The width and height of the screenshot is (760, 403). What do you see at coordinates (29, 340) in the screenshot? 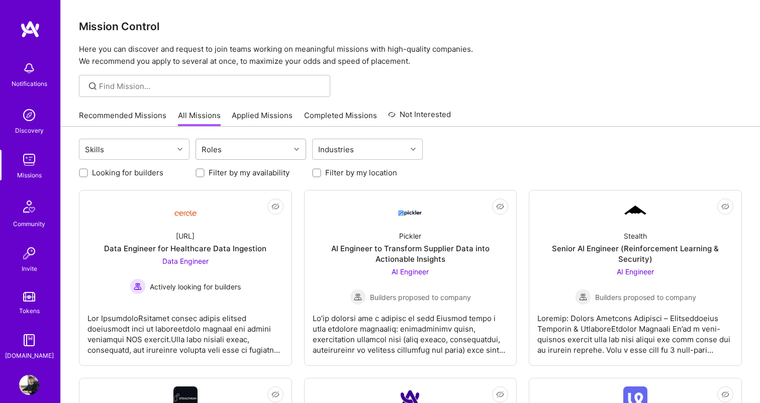
I see `img: guide book` at bounding box center [29, 340].